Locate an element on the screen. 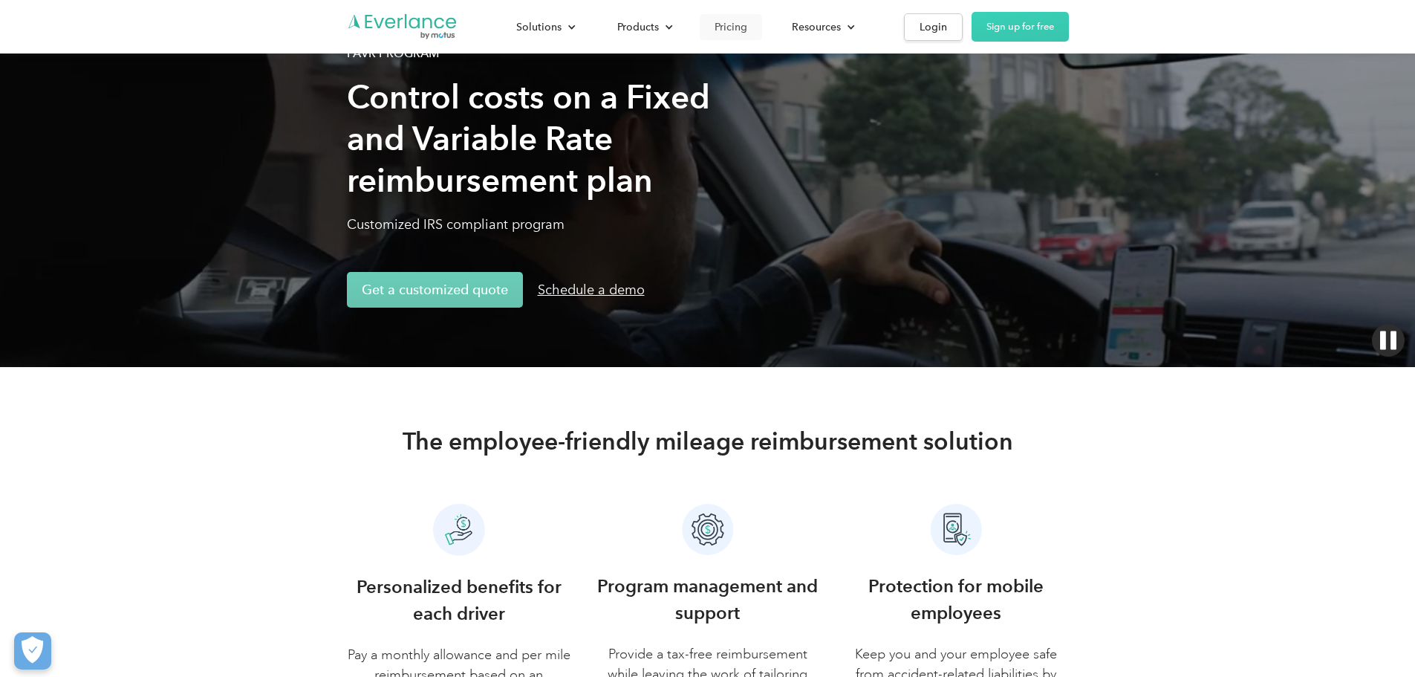  button: Pause video is located at coordinates (1388, 340).